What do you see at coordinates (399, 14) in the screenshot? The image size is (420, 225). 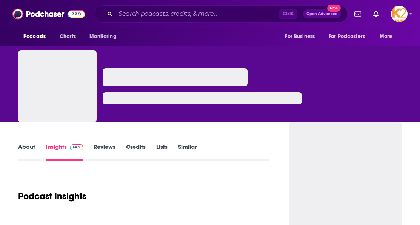 I see `img: User Profile` at bounding box center [399, 14].